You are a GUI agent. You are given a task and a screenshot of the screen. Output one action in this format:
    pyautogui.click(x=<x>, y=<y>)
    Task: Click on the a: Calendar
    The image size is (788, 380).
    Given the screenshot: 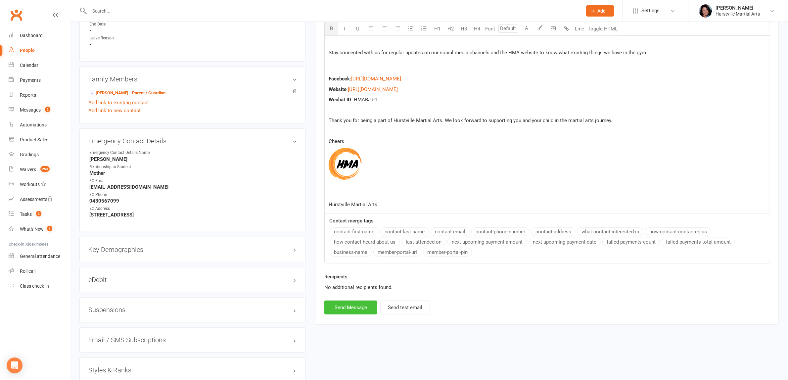 What is the action you would take?
    pyautogui.click(x=39, y=65)
    